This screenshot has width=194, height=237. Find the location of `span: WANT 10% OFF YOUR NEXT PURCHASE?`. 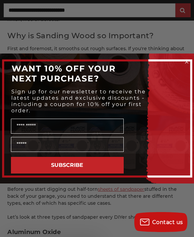

span: WANT 10% OFF YOUR NEXT PURCHASE? is located at coordinates (64, 73).